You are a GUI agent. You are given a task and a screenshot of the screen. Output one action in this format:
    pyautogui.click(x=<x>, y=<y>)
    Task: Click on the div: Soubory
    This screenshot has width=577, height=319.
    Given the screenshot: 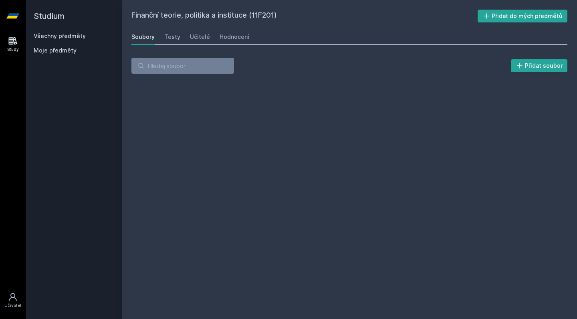 What is the action you would take?
    pyautogui.click(x=143, y=37)
    